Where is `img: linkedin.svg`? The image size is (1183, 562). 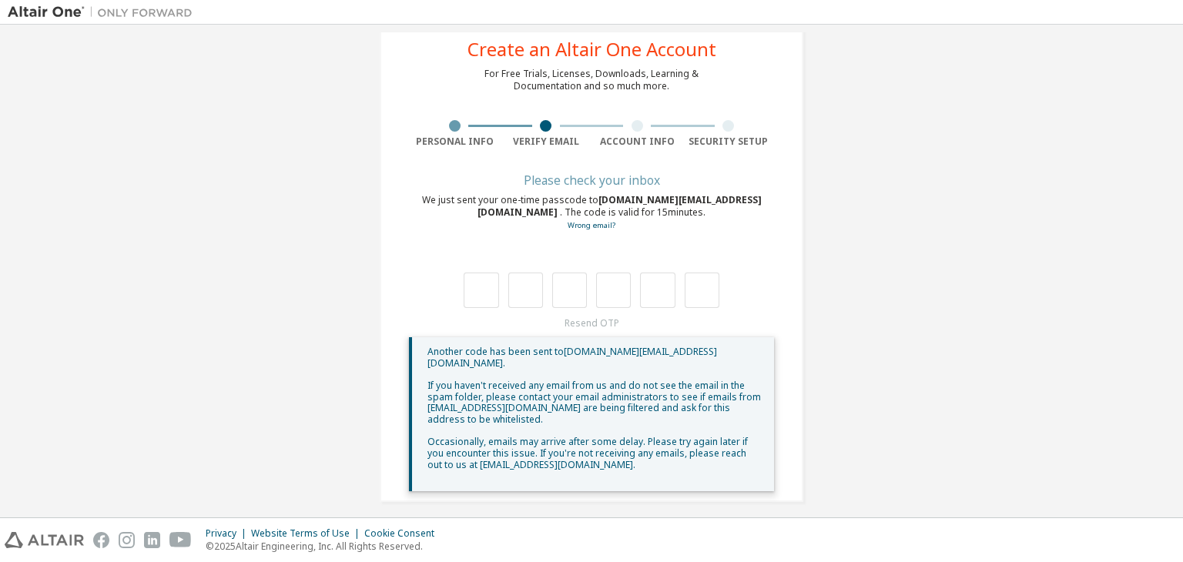
img: linkedin.svg is located at coordinates (152, 540).